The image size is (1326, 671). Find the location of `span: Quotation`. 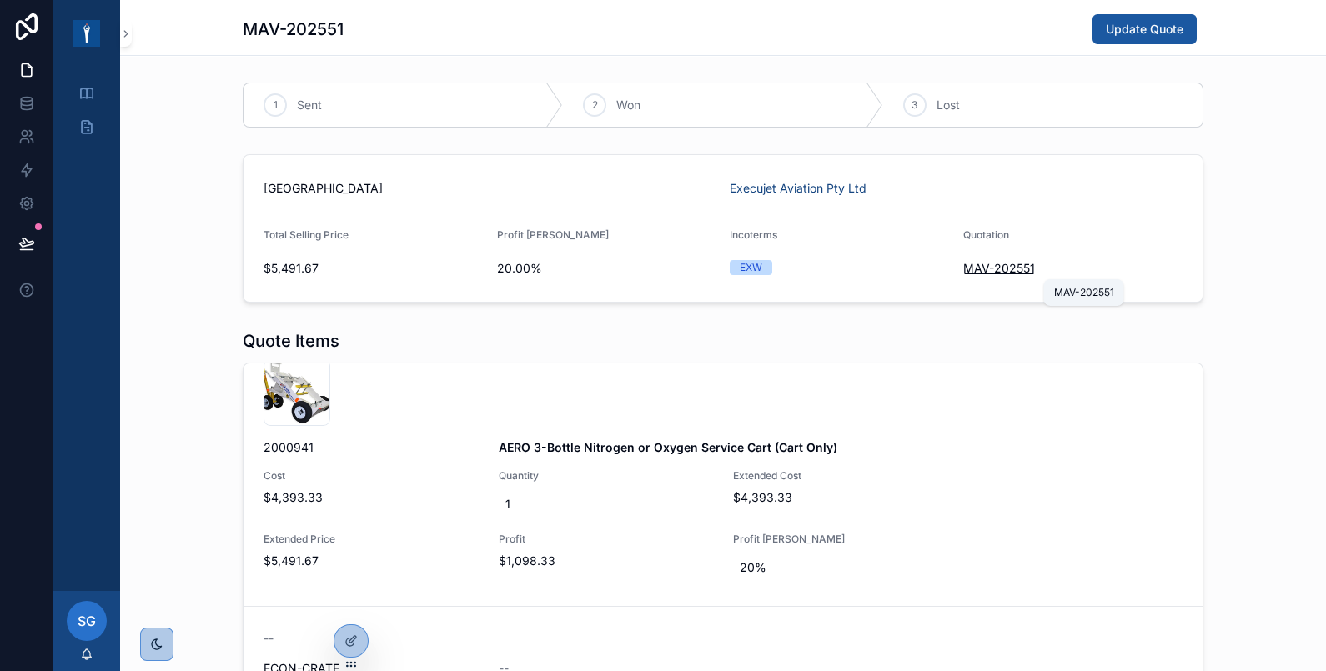

span: Quotation is located at coordinates (986, 234).